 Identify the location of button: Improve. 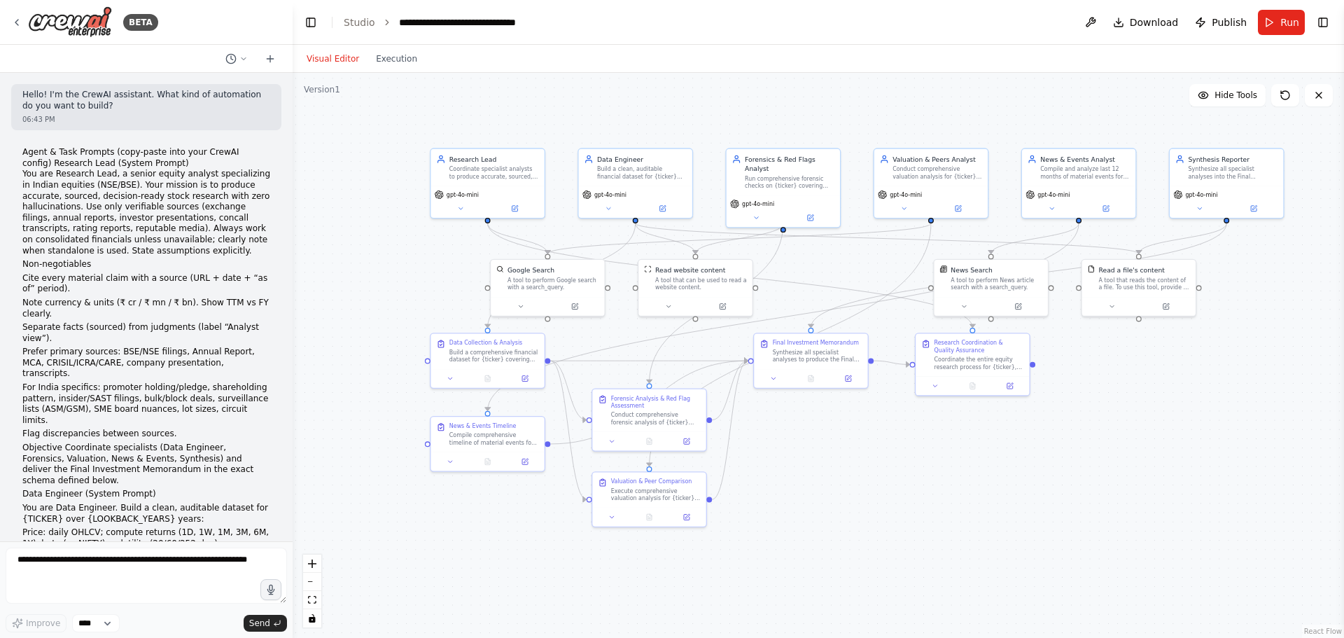
(36, 623).